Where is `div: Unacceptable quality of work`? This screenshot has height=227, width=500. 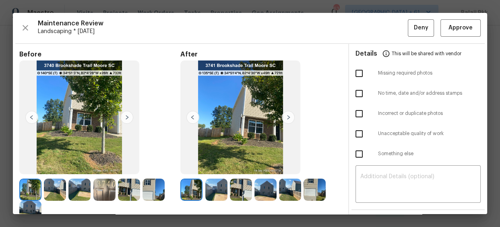
div: Unacceptable quality of work is located at coordinates (418, 134).